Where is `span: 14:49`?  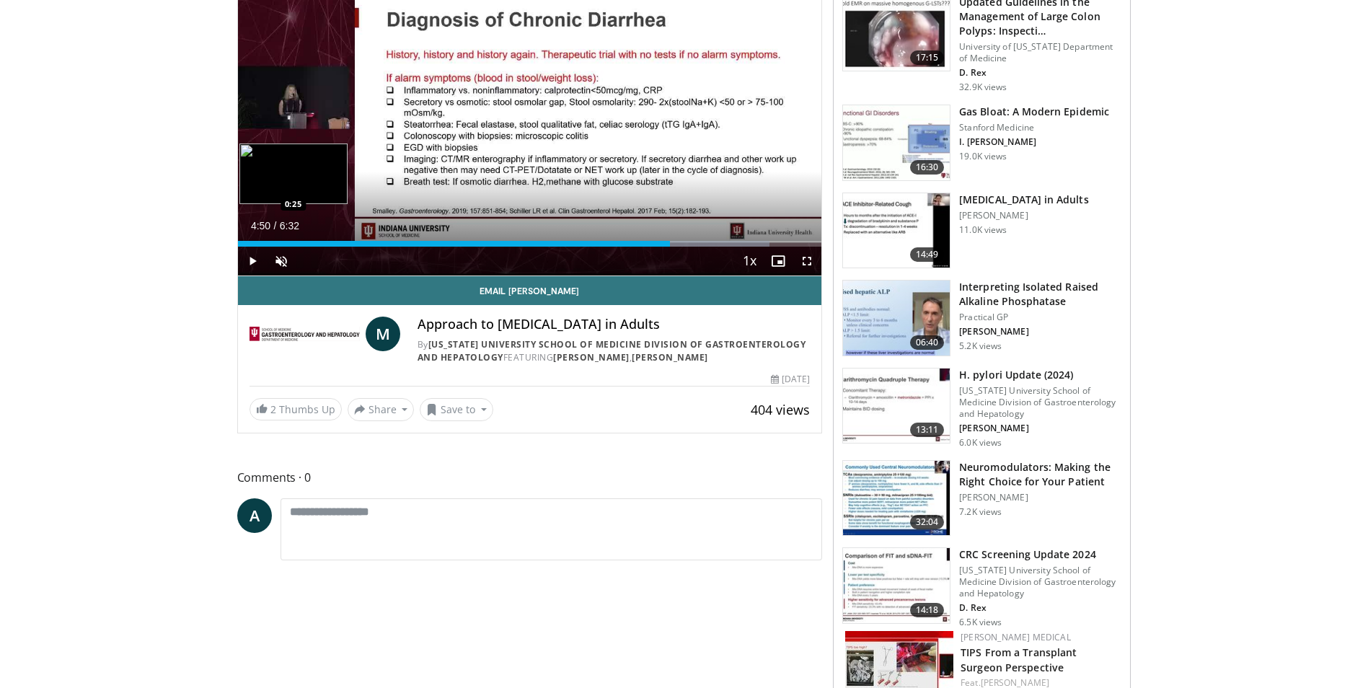 span: 14:49 is located at coordinates (927, 255).